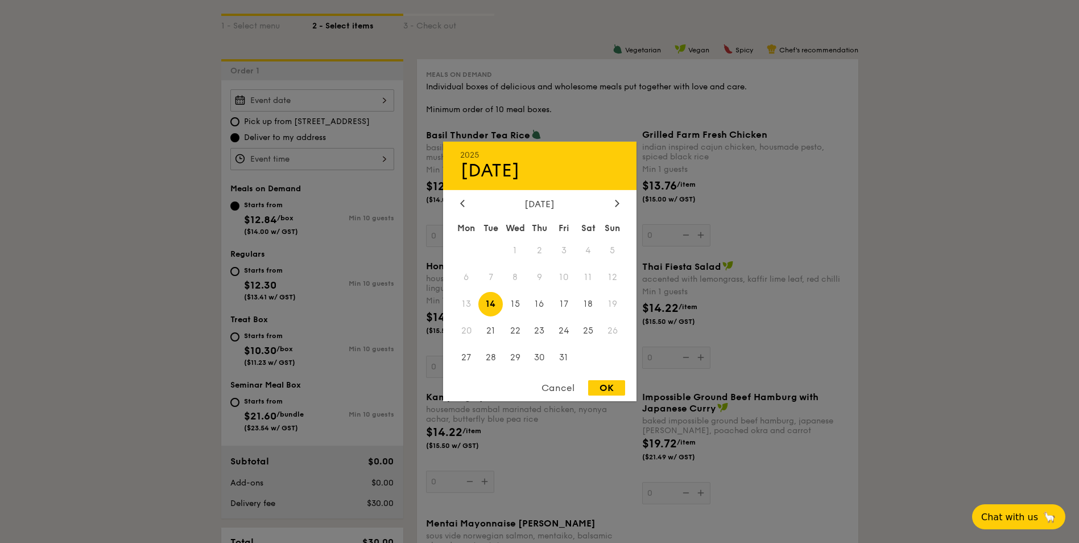 This screenshot has height=543, width=1079. What do you see at coordinates (515, 330) in the screenshot?
I see `span: 22` at bounding box center [515, 330].